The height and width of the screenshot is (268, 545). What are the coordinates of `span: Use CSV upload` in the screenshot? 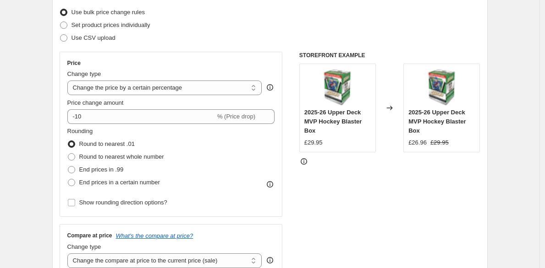 It's located at (93, 38).